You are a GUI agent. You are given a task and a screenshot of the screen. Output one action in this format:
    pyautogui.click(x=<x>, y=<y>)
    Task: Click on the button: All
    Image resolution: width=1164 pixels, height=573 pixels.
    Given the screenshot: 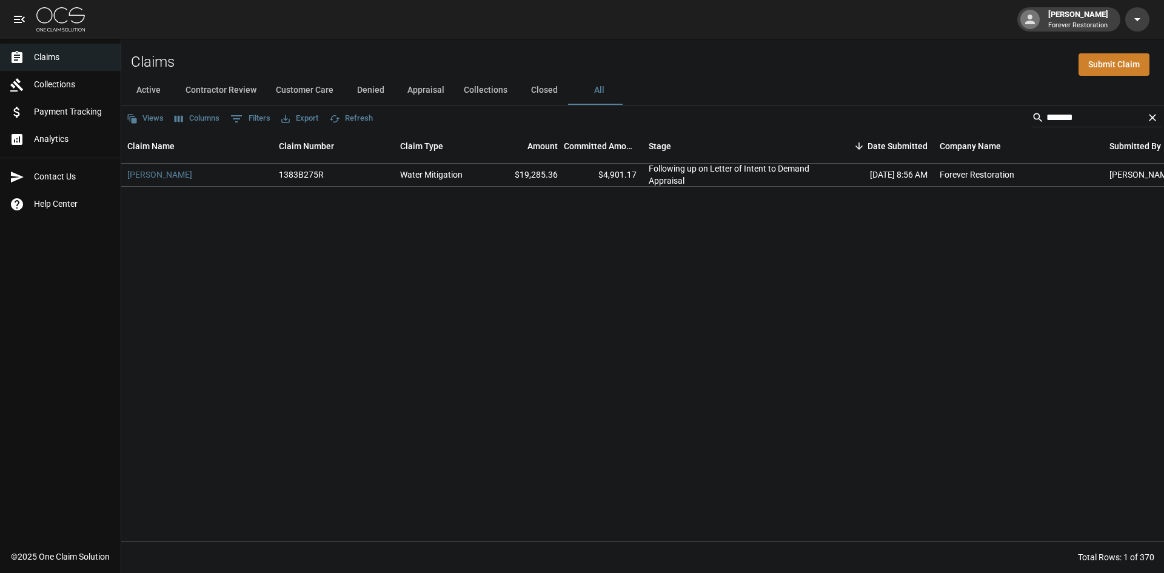 What is the action you would take?
    pyautogui.click(x=599, y=90)
    